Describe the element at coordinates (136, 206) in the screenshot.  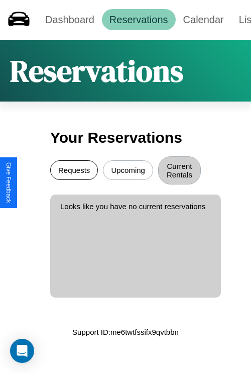
I see `p: Looks like you have no current reservations` at that location.